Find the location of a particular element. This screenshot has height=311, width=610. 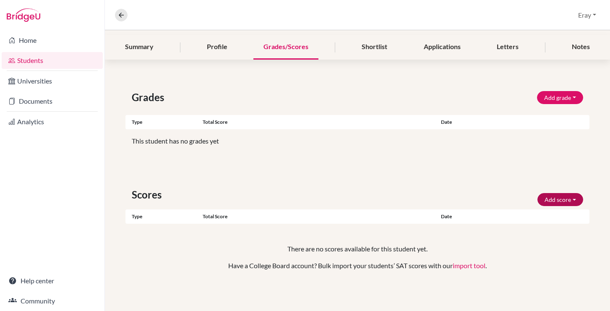

img: Bridge-U is located at coordinates (23, 15).